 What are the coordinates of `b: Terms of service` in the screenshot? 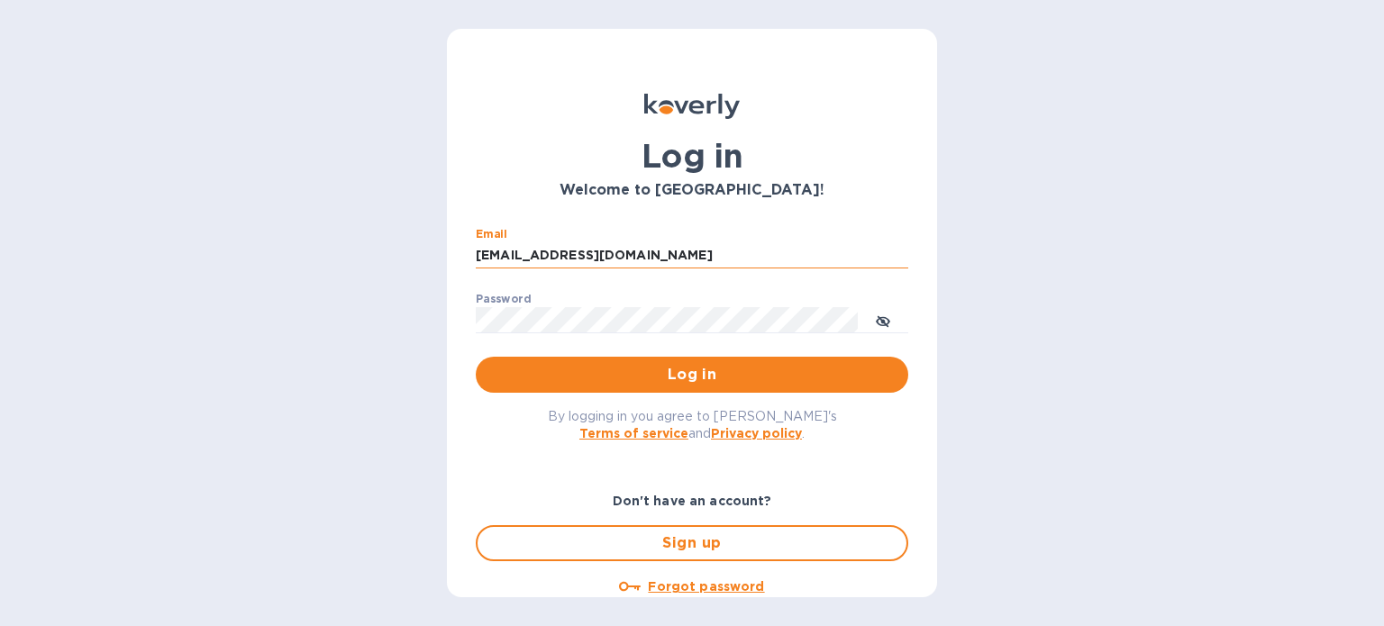 It's located at (634, 433).